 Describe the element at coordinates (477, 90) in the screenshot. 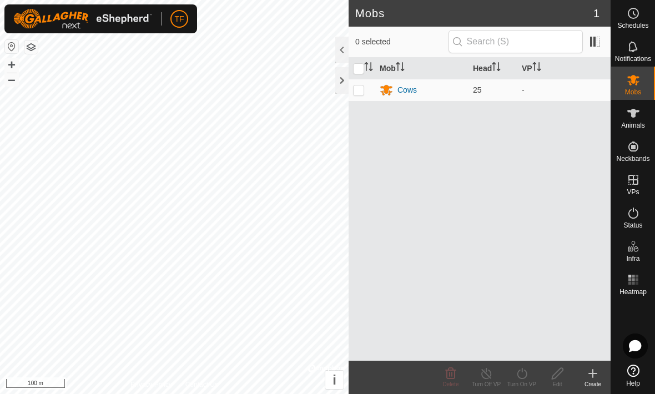

I see `span: 25` at that location.